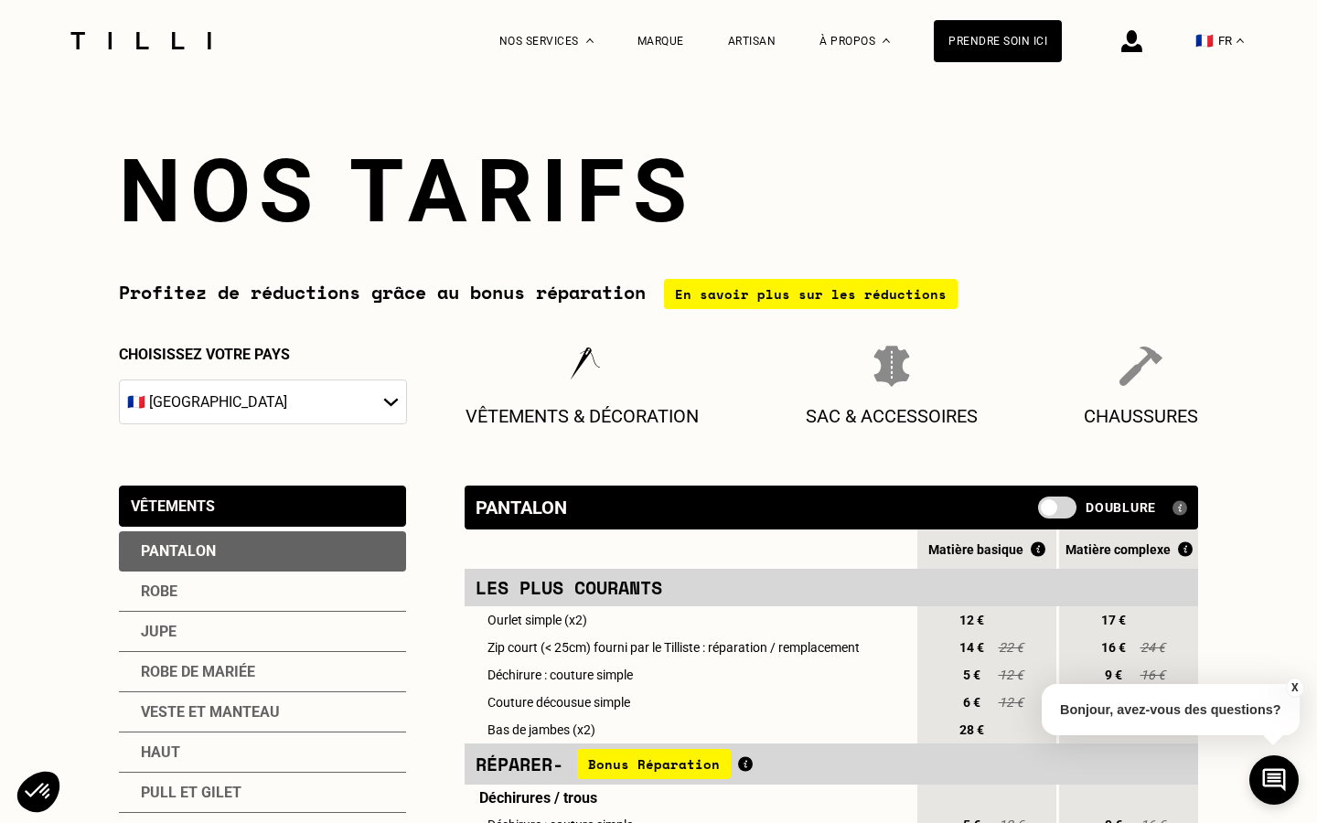  I want to click on button: X, so click(1295, 688).